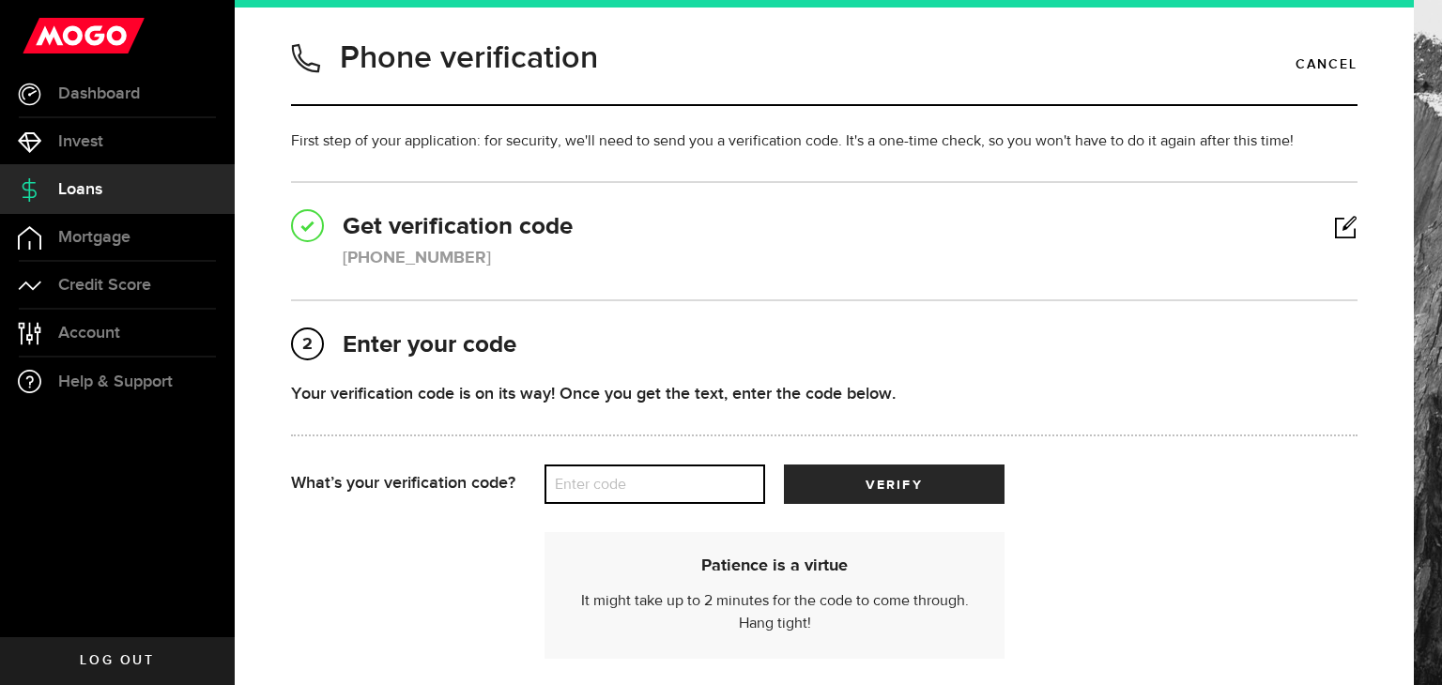 Image resolution: width=1442 pixels, height=685 pixels. Describe the element at coordinates (99, 94) in the screenshot. I see `span: Dashboard` at that location.